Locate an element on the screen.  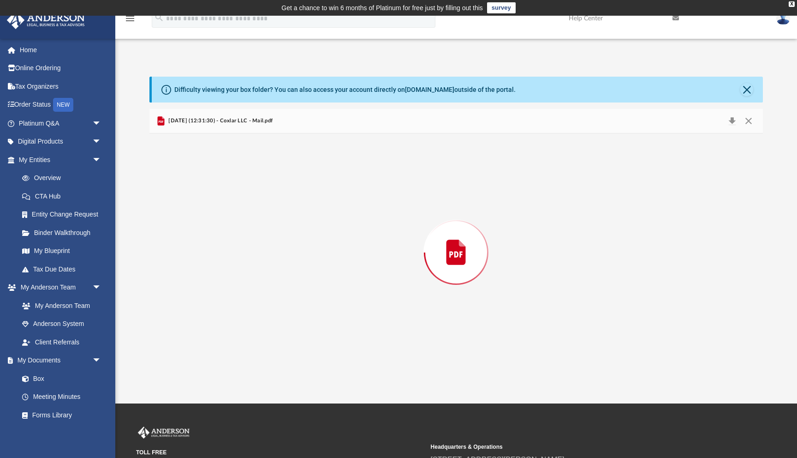
a: My Entitiesarrow_drop_down is located at coordinates (61, 160).